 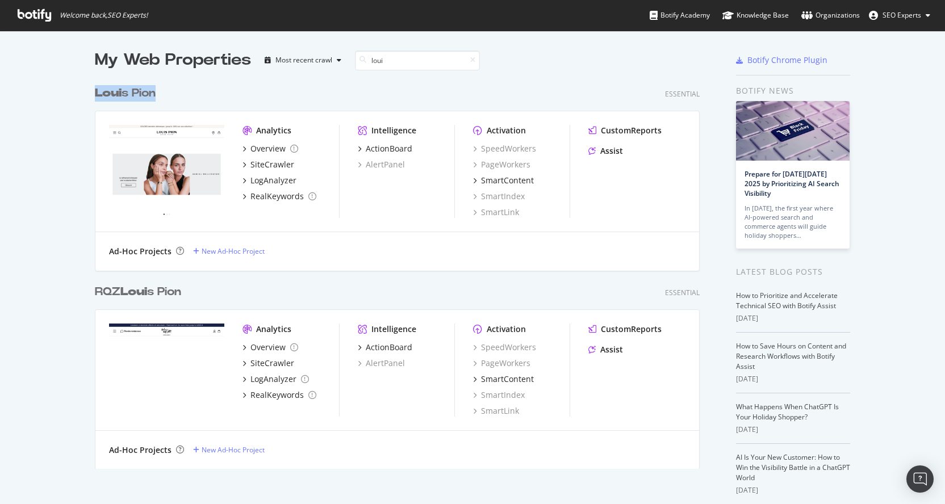 I want to click on a: How to Prioritize and Accelerate Technical SEO with Botify Assist, so click(x=786, y=300).